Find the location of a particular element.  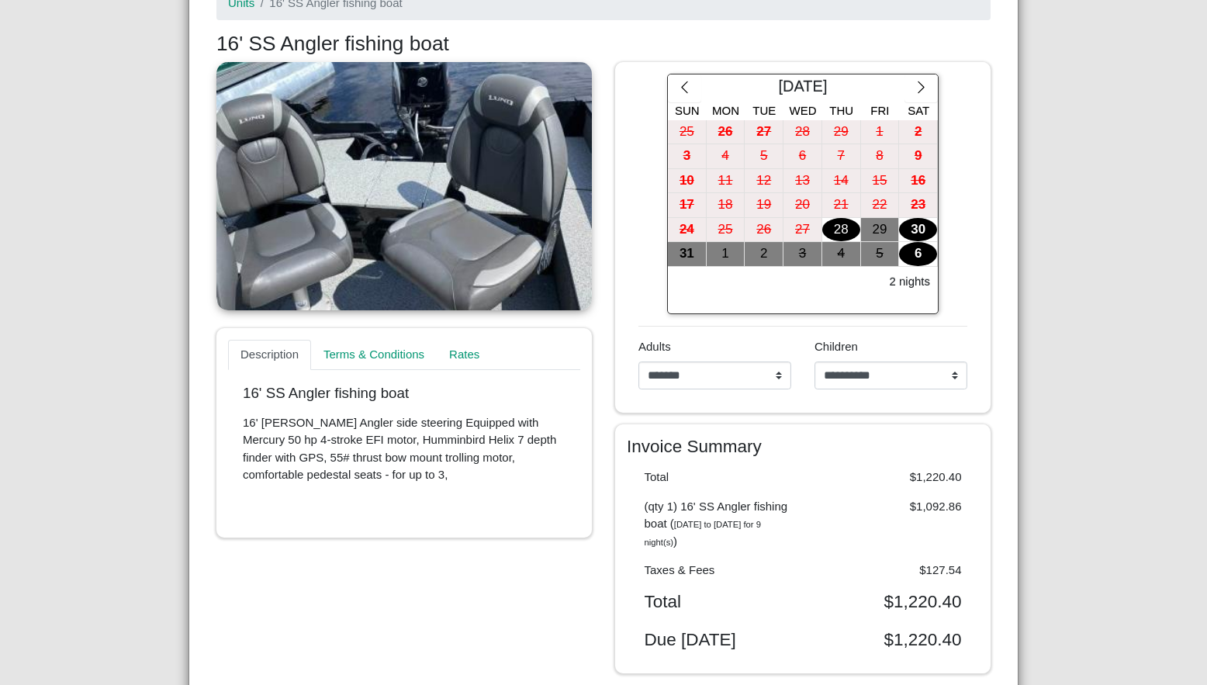

button: 12 is located at coordinates (764, 181).